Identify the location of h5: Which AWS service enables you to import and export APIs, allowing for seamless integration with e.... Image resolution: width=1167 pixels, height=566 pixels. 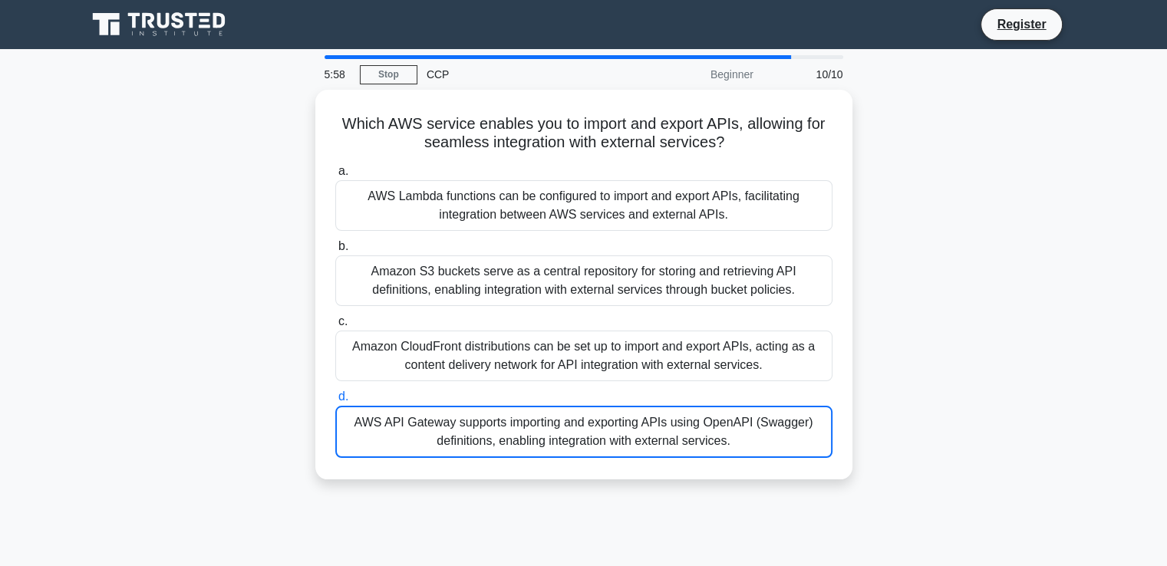
(584, 133).